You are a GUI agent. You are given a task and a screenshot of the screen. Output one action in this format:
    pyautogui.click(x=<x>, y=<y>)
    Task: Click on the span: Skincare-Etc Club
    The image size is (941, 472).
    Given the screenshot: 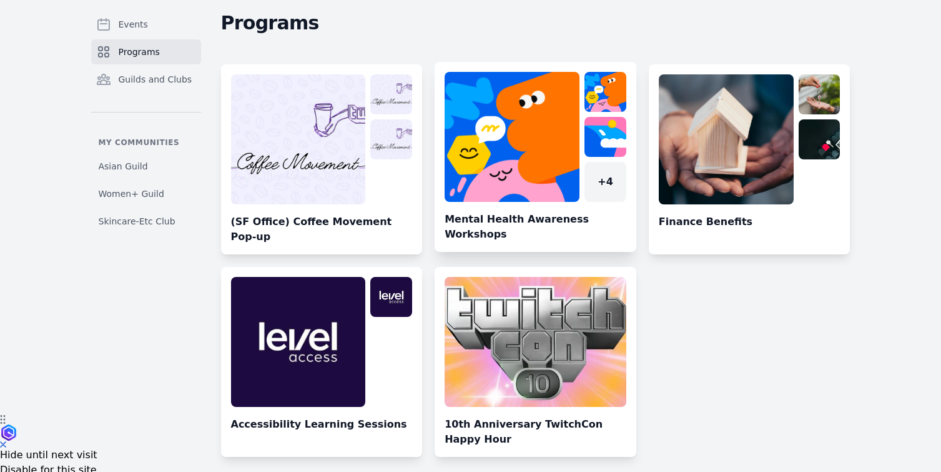 What is the action you would take?
    pyautogui.click(x=137, y=221)
    